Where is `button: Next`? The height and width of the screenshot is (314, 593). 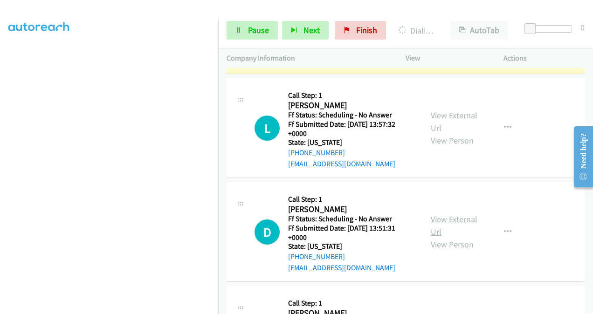
button: Next is located at coordinates (305, 30).